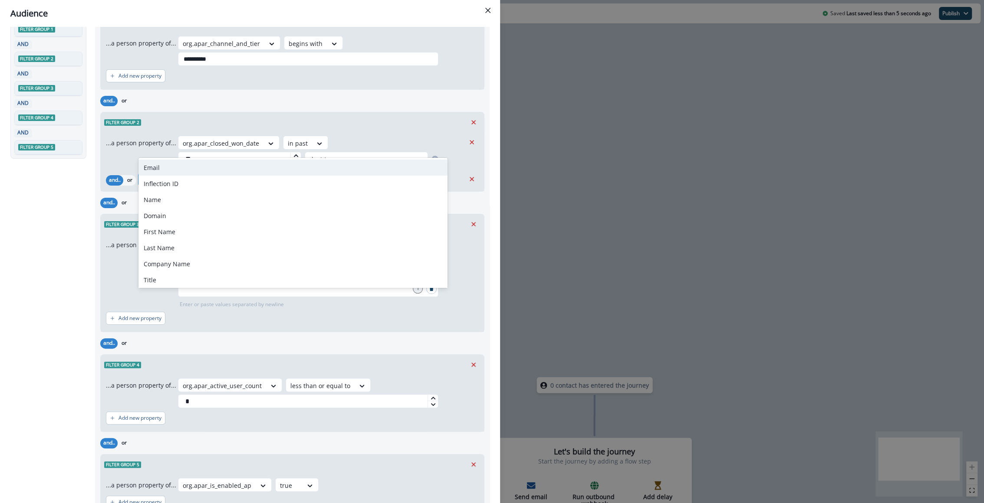 This screenshot has width=984, height=503. What do you see at coordinates (250, 13) in the screenshot?
I see `div: Audience` at bounding box center [250, 13].